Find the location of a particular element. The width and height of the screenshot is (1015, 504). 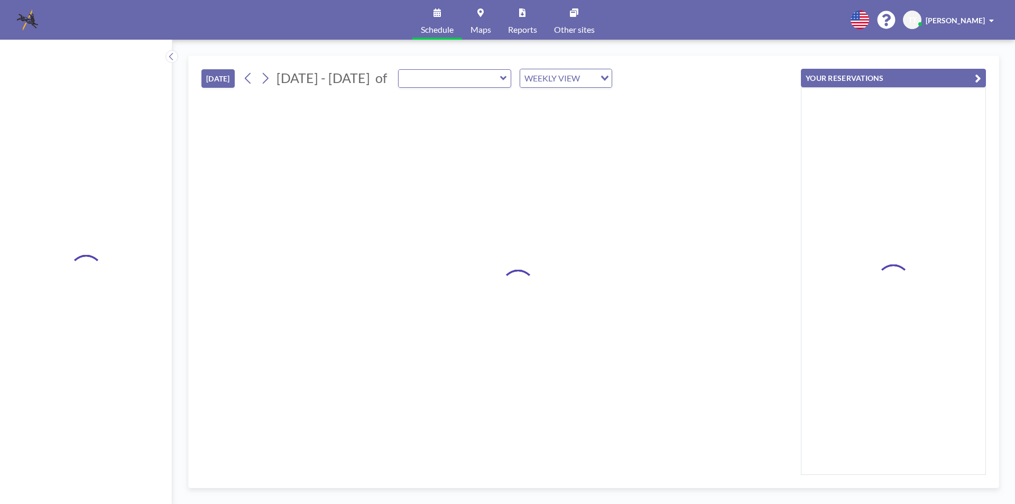

span: Reports is located at coordinates (522, 30).